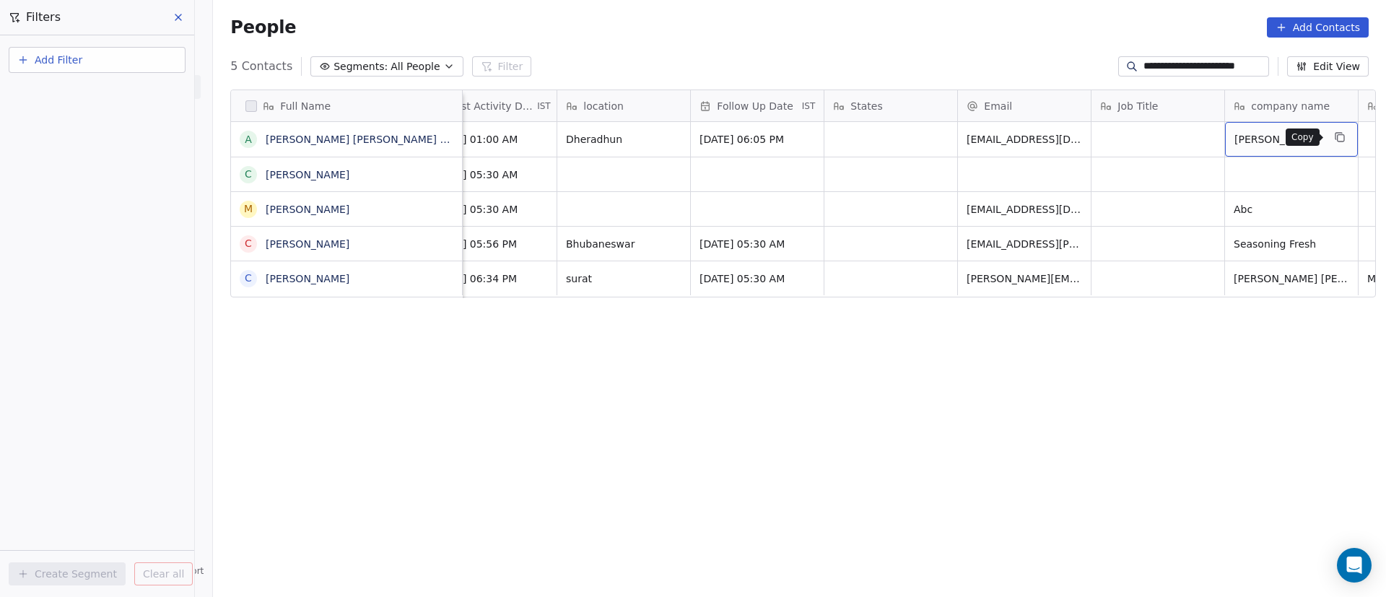 This screenshot has height=597, width=1386. Describe the element at coordinates (624, 279) in the screenshot. I see `span: surat` at that location.